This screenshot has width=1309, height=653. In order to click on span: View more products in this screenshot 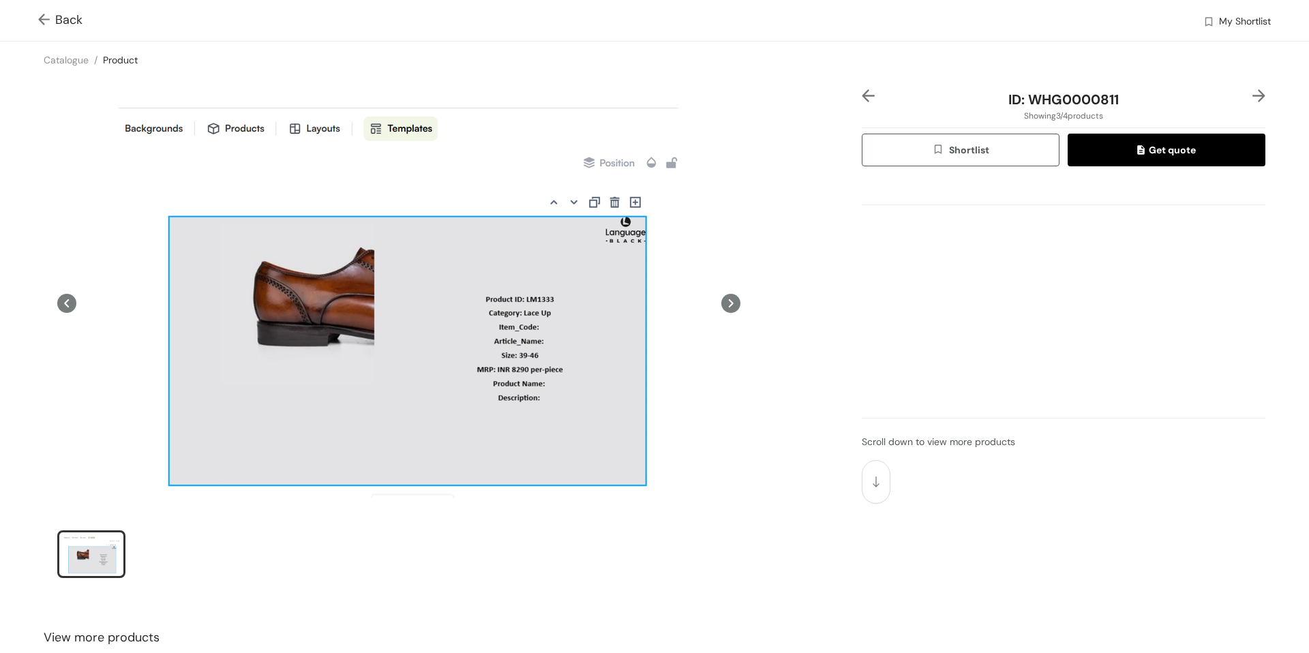, I will do `click(102, 638)`.